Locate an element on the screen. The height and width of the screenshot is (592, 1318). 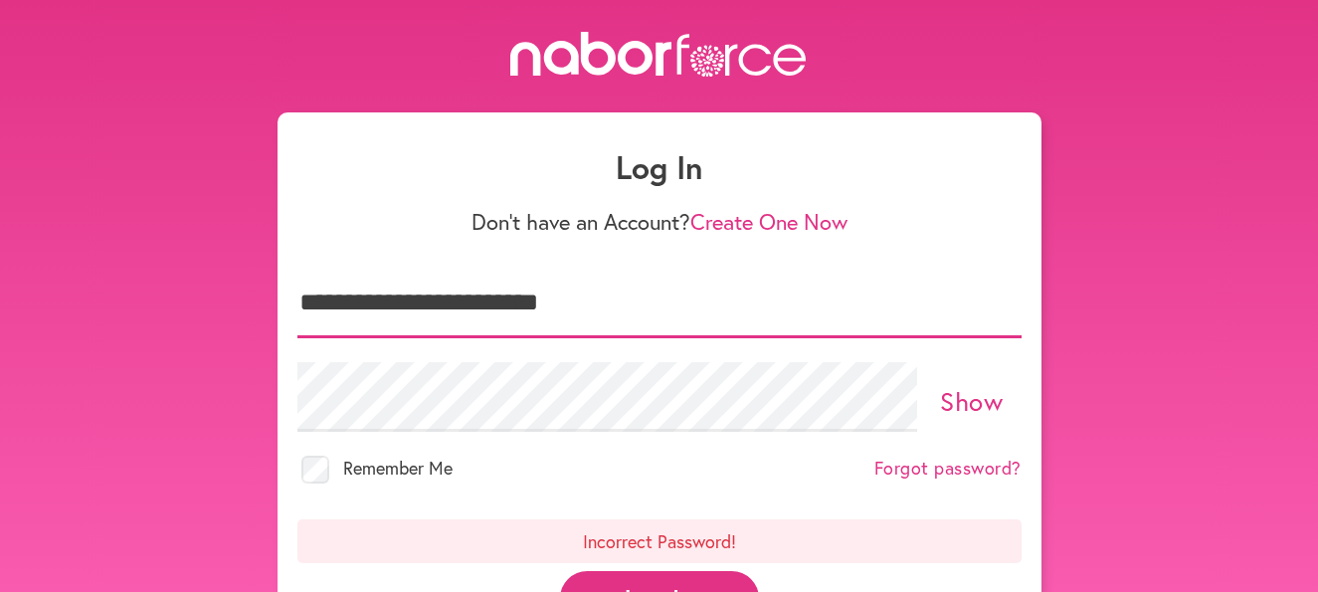
p: Don't have an Account? is located at coordinates (659, 222).